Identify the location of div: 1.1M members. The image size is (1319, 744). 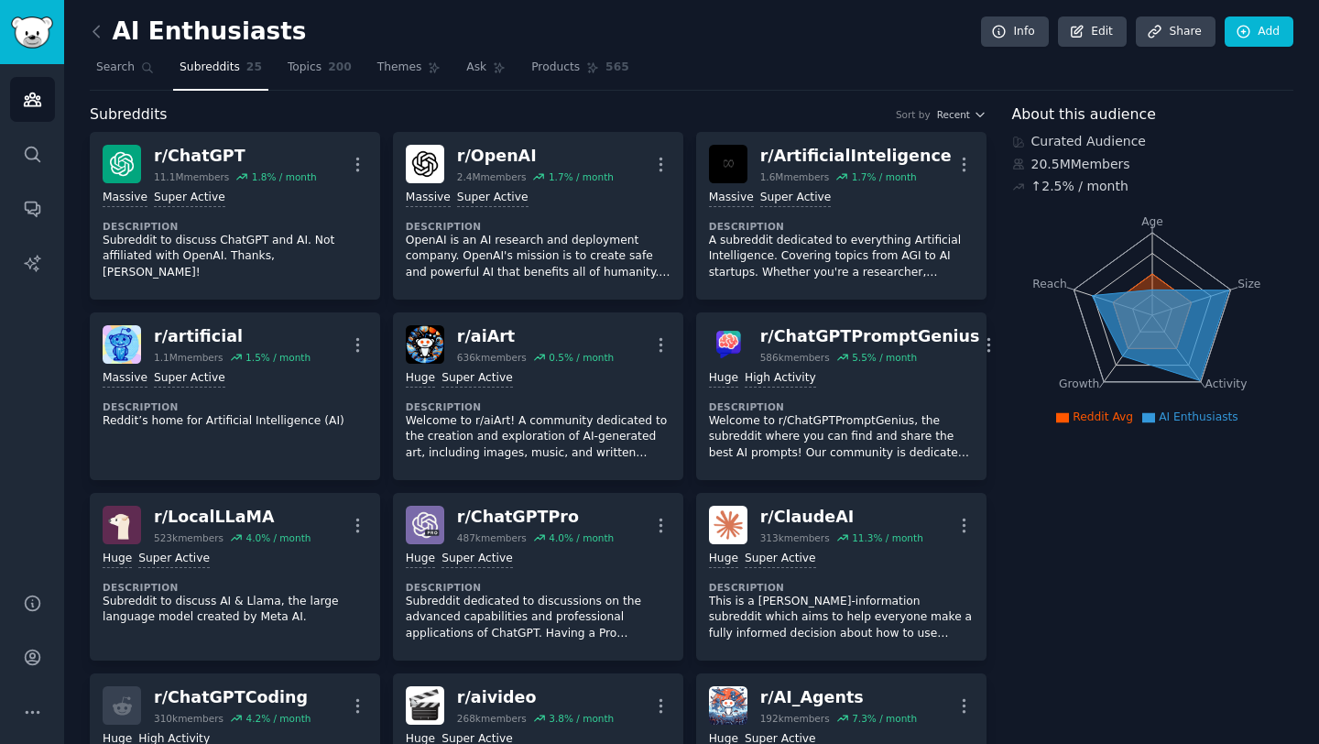
(189, 357).